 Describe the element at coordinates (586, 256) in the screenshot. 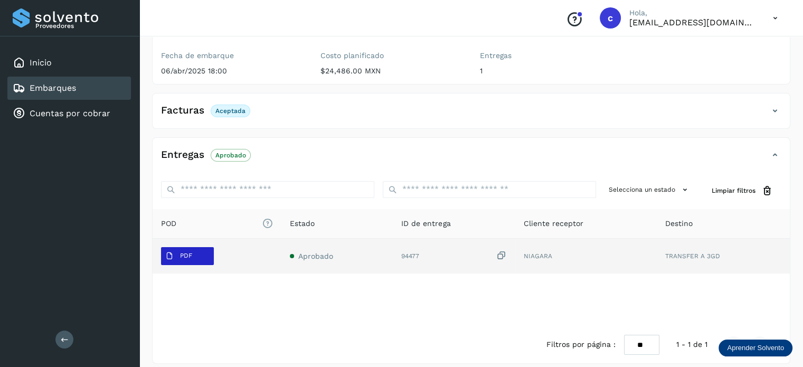

I see `td: NIAGARA` at that location.